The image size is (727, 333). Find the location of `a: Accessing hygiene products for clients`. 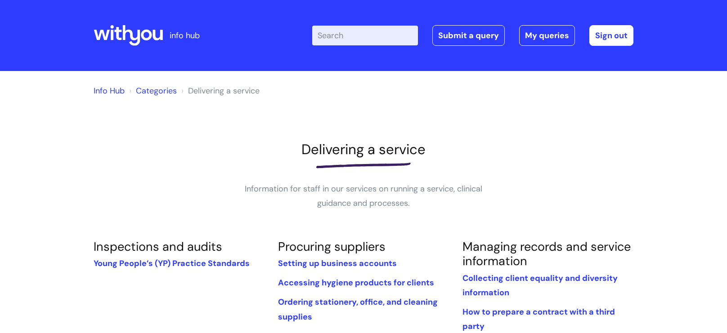

a: Accessing hygiene products for clients is located at coordinates (356, 283).